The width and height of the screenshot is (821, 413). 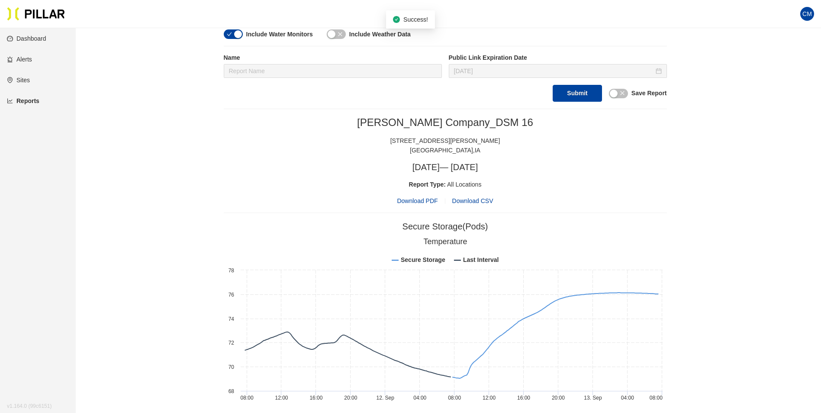 What do you see at coordinates (649, 93) in the screenshot?
I see `label: Save Report` at bounding box center [649, 93].